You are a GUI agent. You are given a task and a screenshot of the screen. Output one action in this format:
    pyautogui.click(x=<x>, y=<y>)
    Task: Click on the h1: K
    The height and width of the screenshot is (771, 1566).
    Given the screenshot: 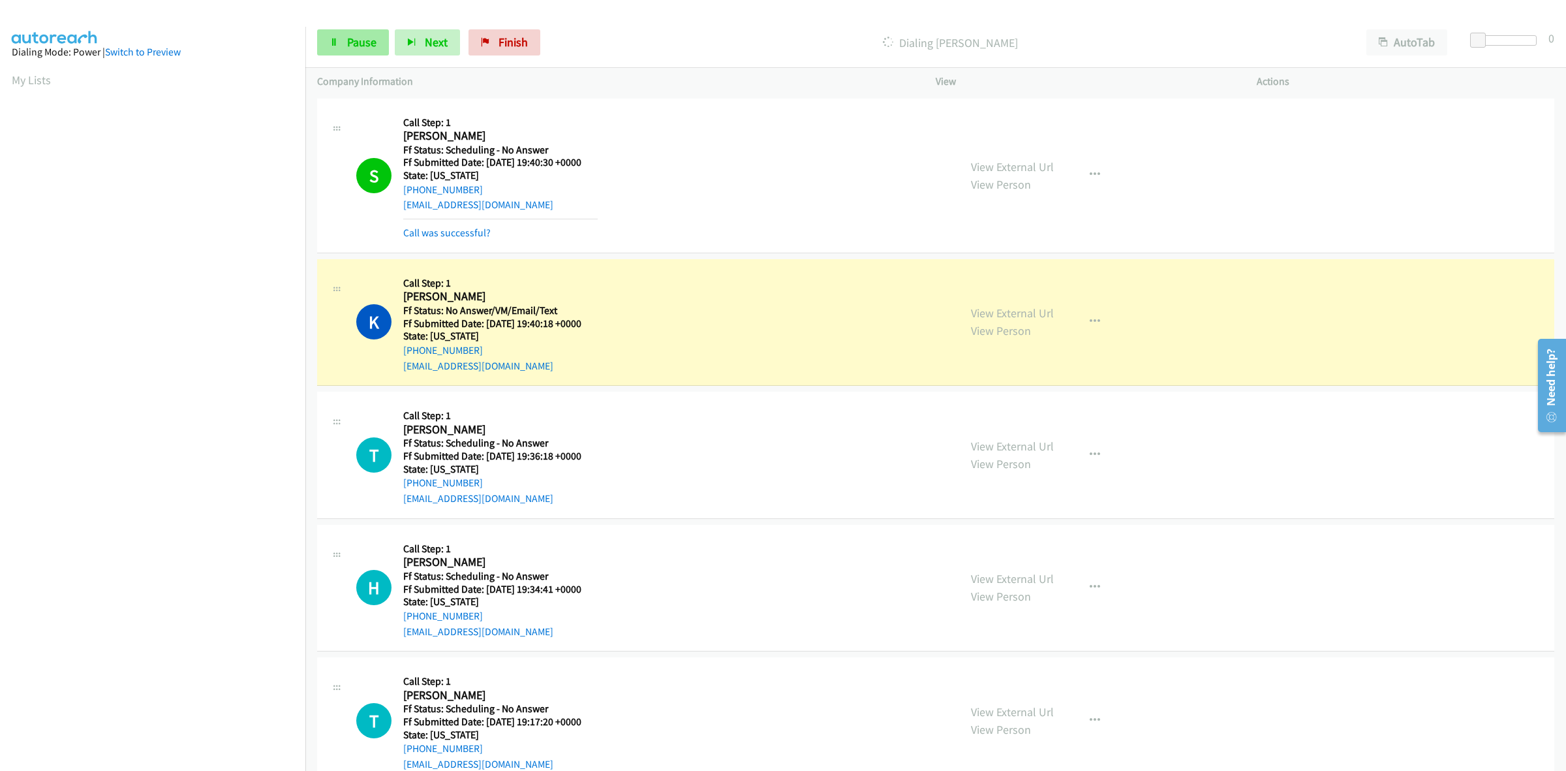 What is the action you would take?
    pyautogui.click(x=374, y=322)
    